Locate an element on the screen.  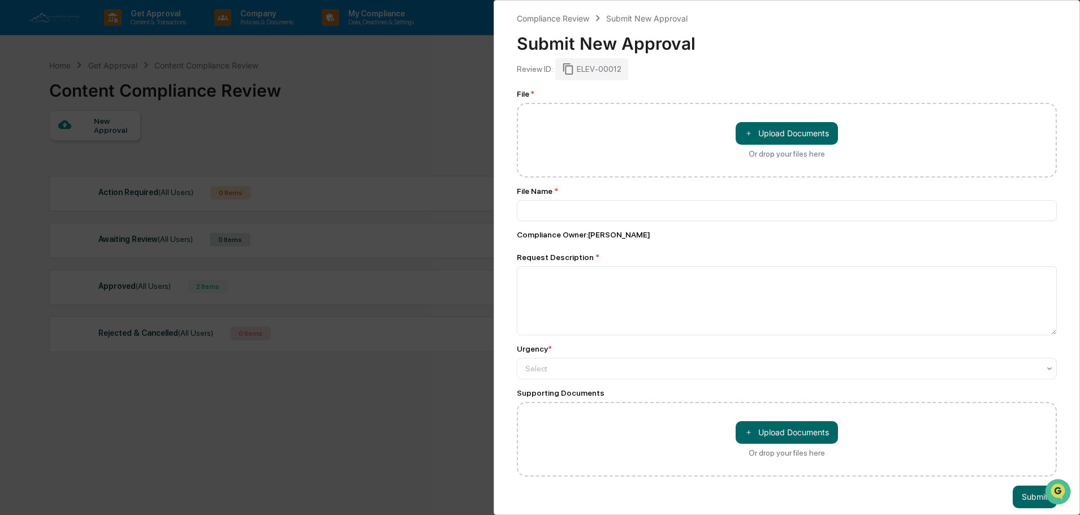
div: Start new chat is located at coordinates (112, 92).